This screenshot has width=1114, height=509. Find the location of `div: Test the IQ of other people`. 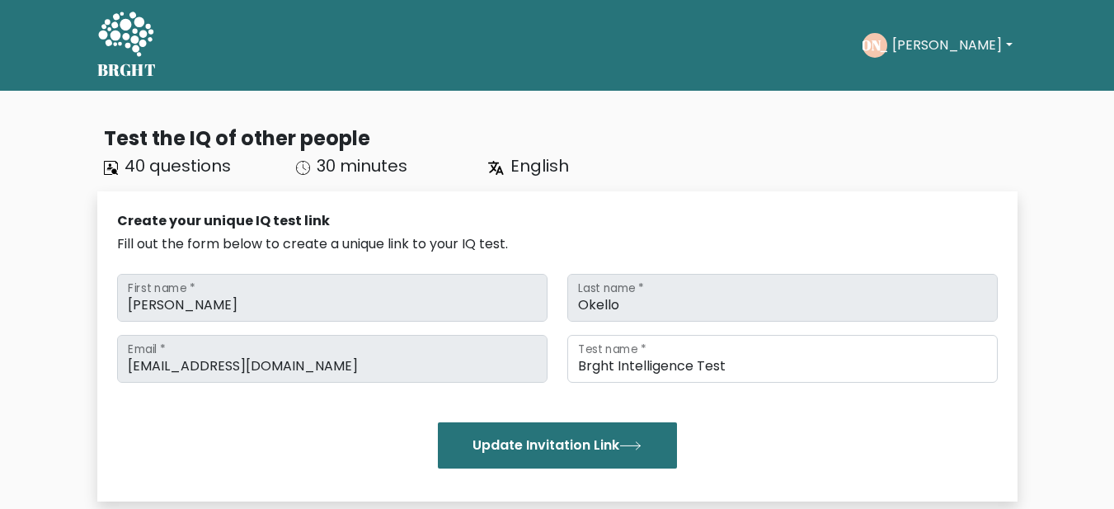

div: Test the IQ of other people is located at coordinates (561, 139).